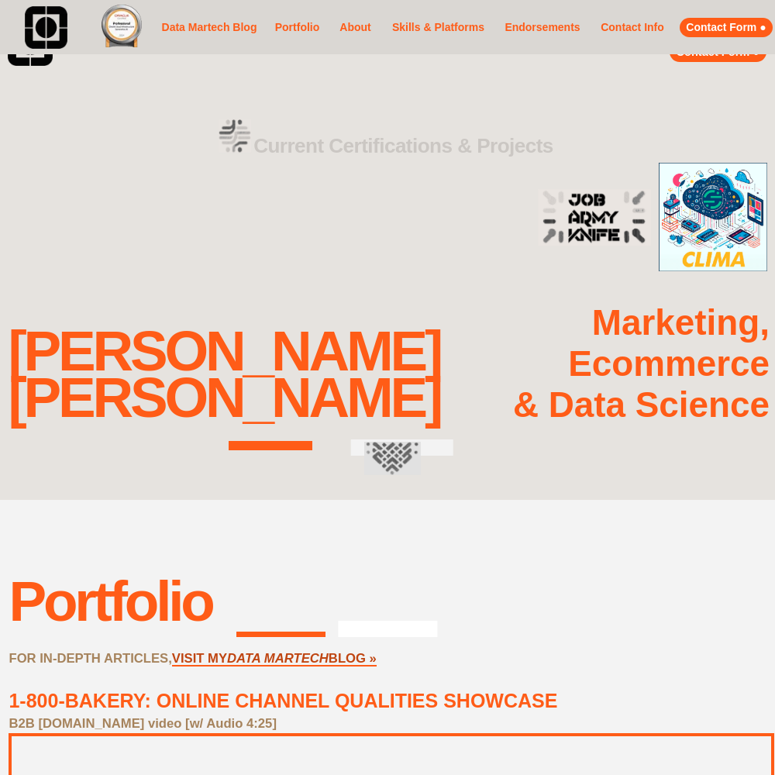 This screenshot has width=775, height=775. Describe the element at coordinates (726, 27) in the screenshot. I see `a: Contact Form ●` at that location.